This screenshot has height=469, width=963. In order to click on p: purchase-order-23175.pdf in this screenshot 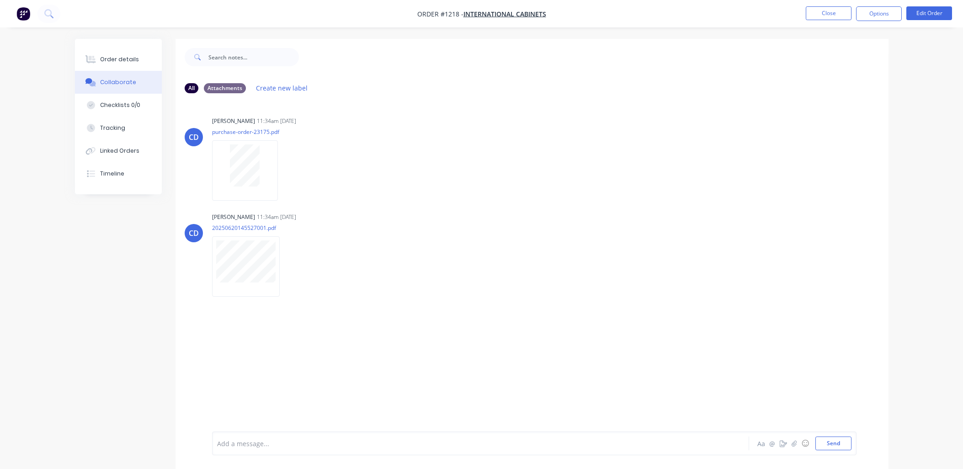, I will do `click(250, 132)`.